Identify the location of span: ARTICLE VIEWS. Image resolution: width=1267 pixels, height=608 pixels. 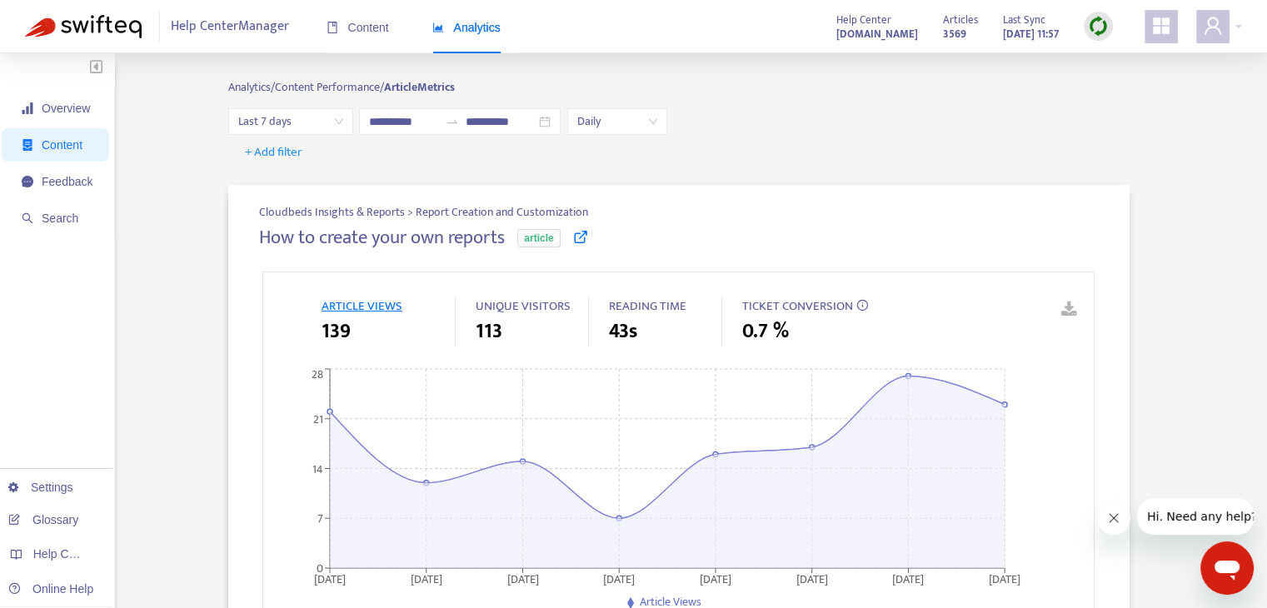
(361, 306).